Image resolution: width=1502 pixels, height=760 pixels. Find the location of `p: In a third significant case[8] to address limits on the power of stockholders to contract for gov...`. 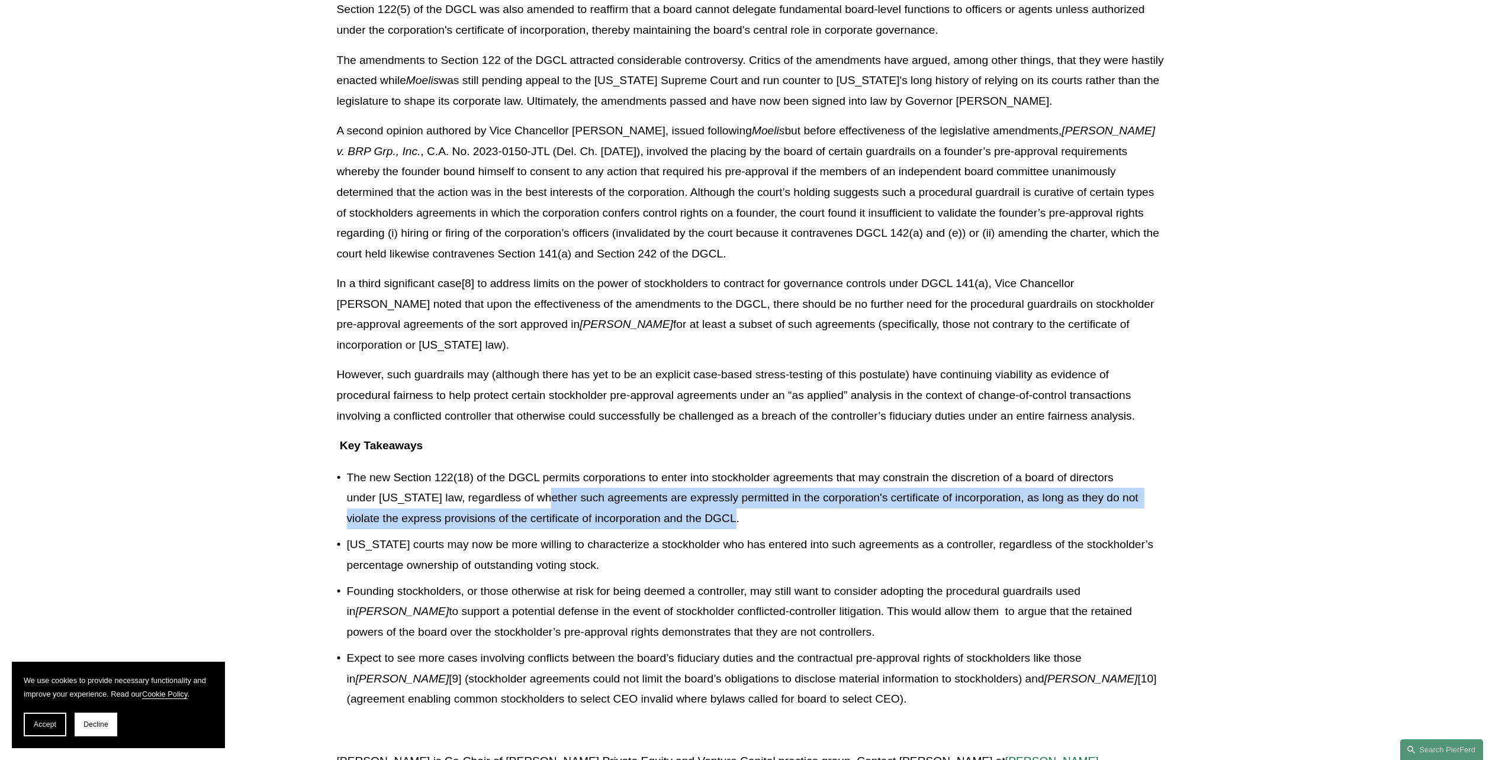

p: In a third significant case[8] to address limits on the power of stockholders to contract for gov... is located at coordinates (751, 314).